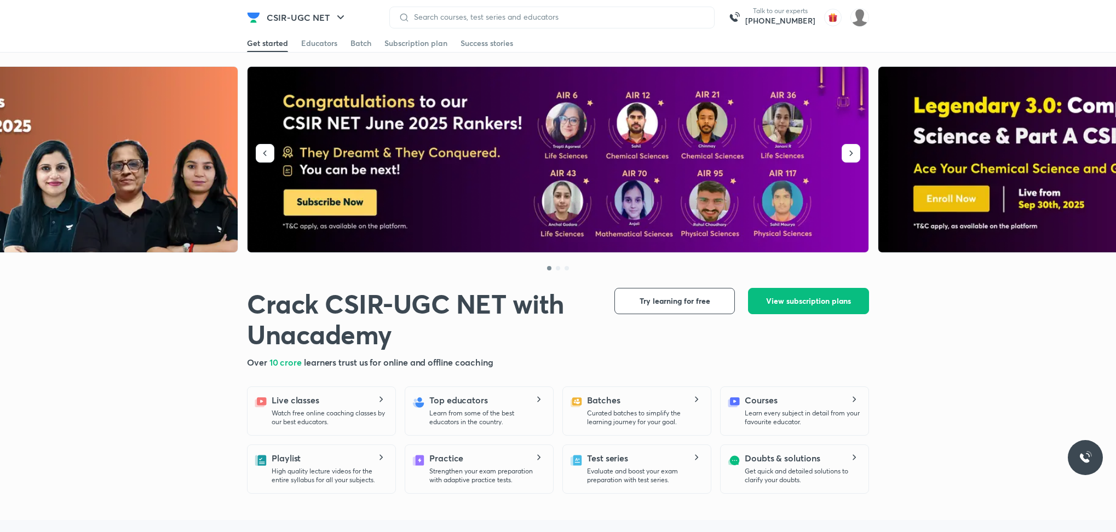 The width and height of the screenshot is (1116, 532). Describe the element at coordinates (734, 18) in the screenshot. I see `a: call-us` at that location.